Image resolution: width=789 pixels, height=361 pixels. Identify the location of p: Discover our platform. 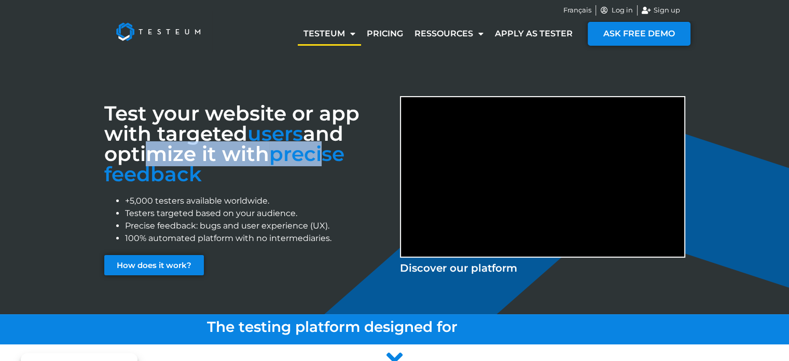
(543, 268).